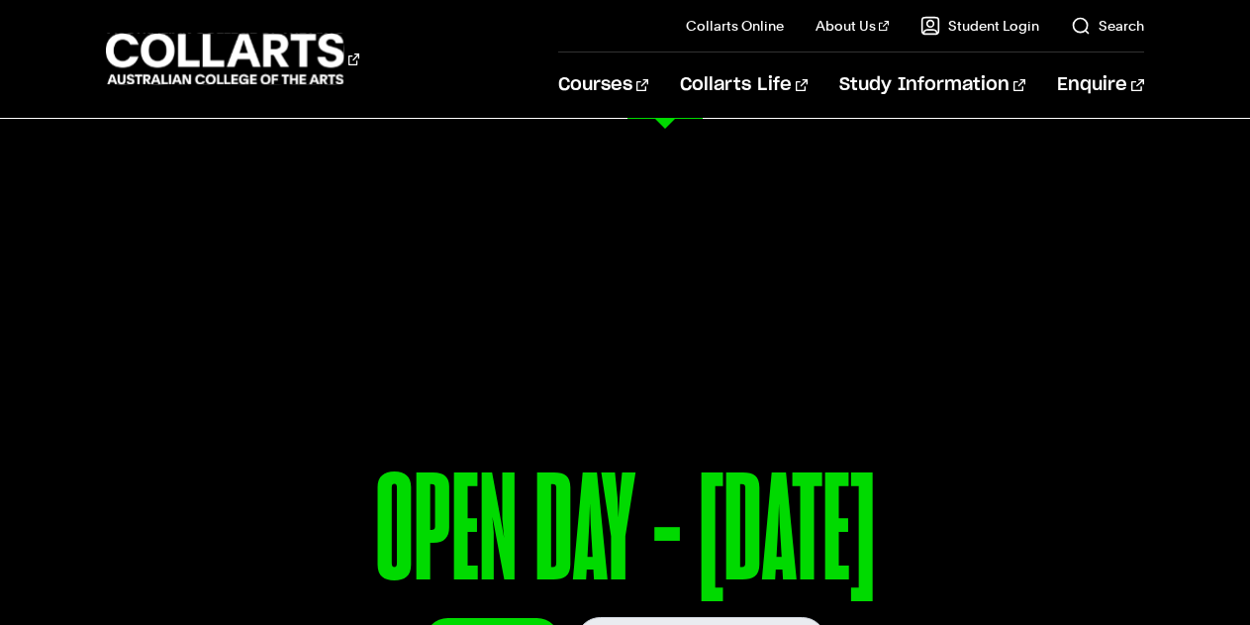  I want to click on a: Collarts Online, so click(735, 26).